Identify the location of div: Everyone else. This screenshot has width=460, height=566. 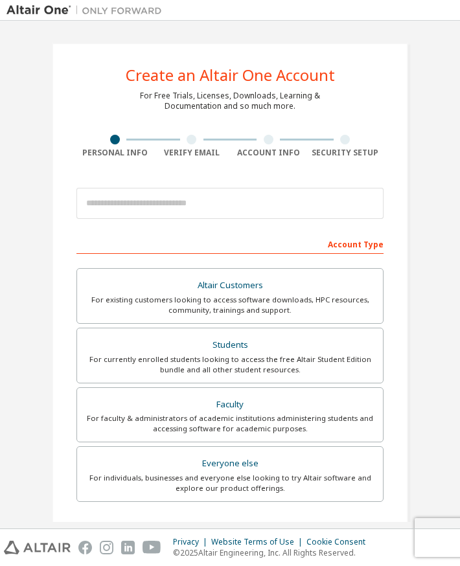
(230, 464).